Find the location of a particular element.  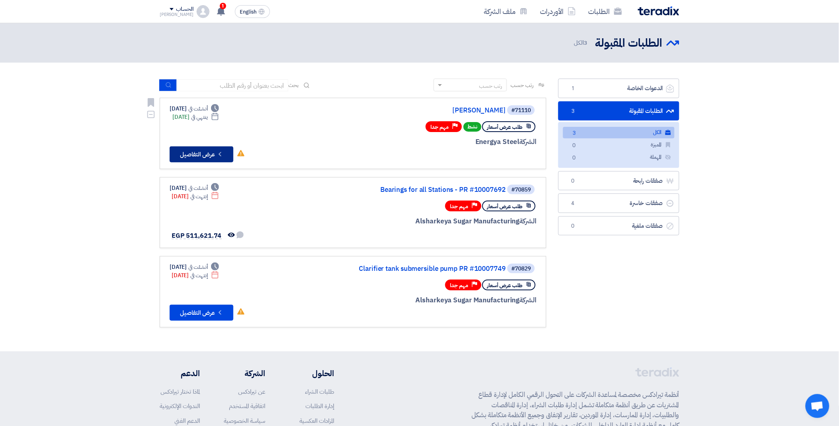

a: Bearings for all Stations - PR #10007692 is located at coordinates (426, 190).